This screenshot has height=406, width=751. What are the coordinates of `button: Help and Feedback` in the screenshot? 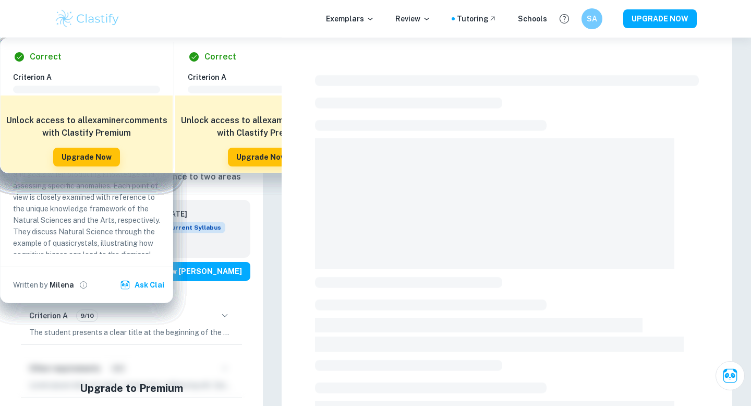 It's located at (564, 19).